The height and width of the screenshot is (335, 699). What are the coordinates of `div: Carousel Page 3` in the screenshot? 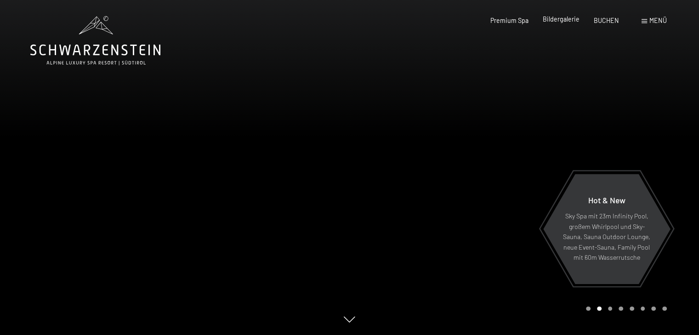 It's located at (610, 309).